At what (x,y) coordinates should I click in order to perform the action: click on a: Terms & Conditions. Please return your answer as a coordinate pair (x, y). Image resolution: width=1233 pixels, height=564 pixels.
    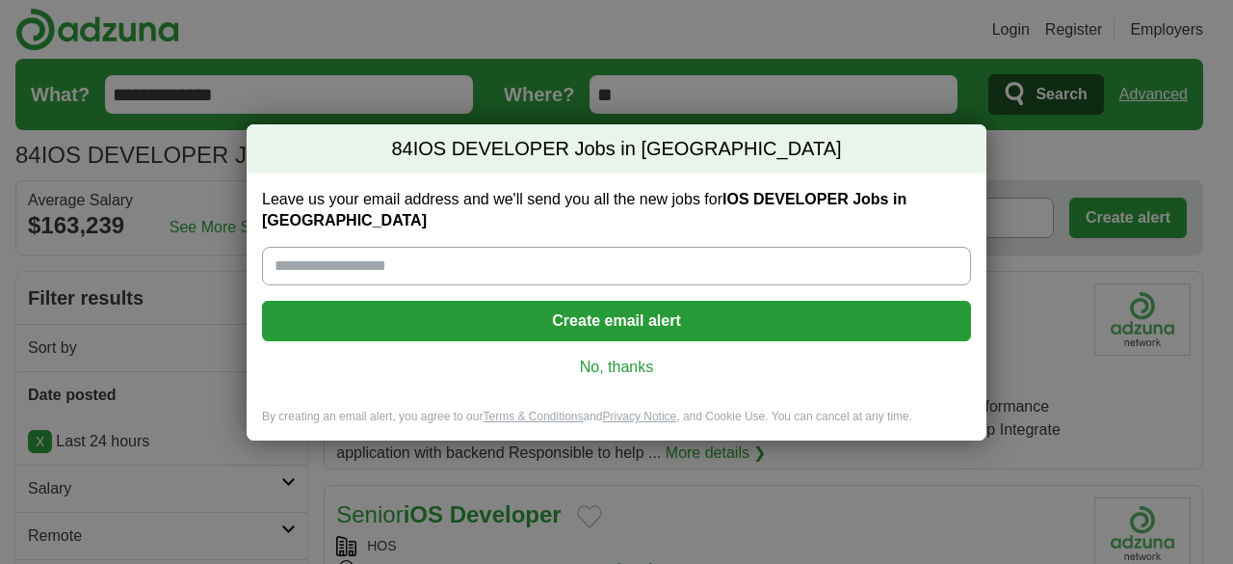
    Looking at the image, I should click on (533, 416).